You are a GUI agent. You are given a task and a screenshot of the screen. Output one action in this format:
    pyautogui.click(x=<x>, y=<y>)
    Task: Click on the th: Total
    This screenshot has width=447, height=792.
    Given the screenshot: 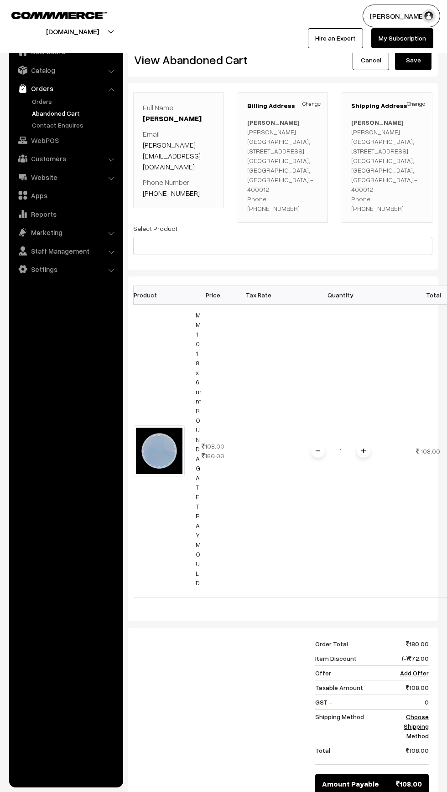 What is the action you would take?
    pyautogui.click(x=422, y=295)
    